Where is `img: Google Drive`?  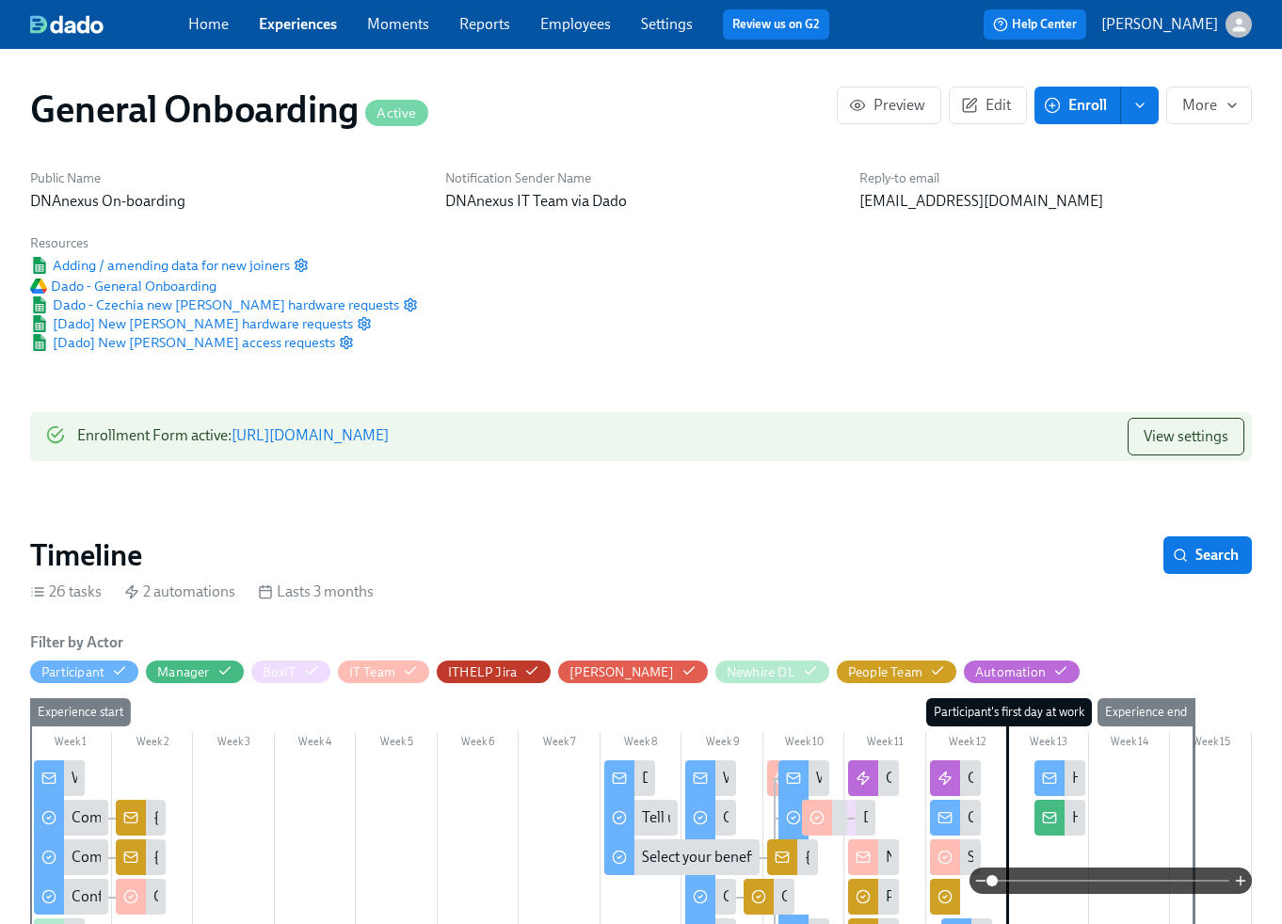 img: Google Drive is located at coordinates (39, 286).